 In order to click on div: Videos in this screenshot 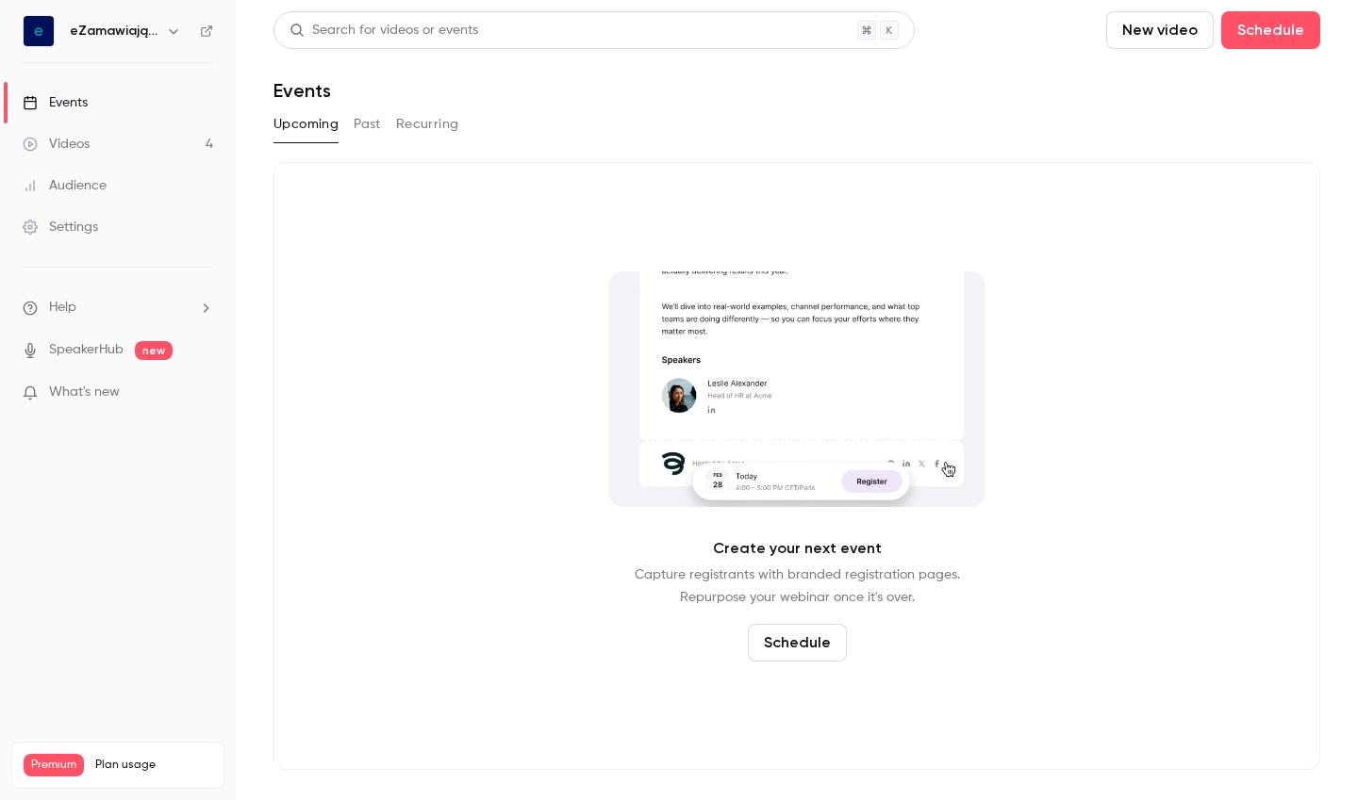, I will do `click(56, 144)`.